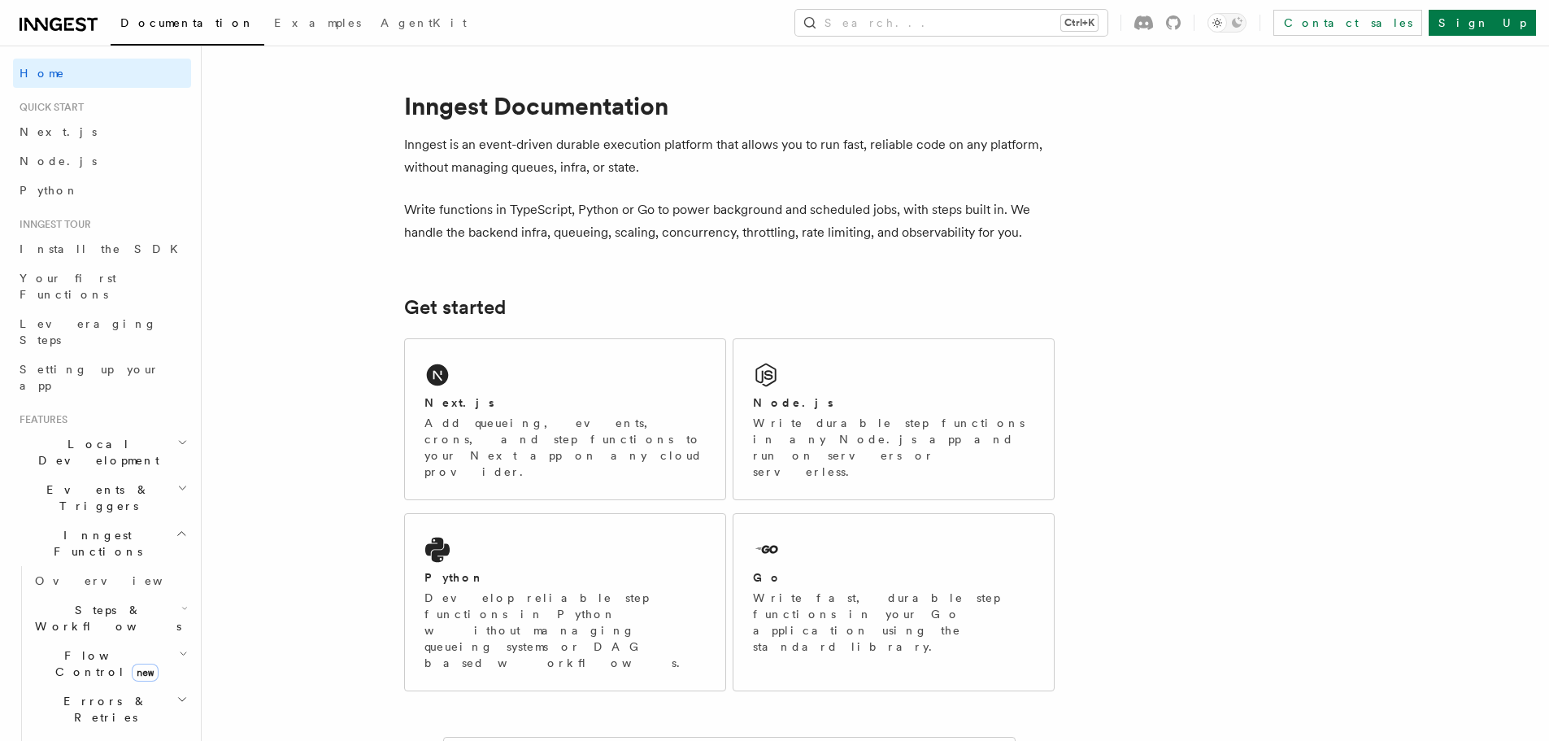  What do you see at coordinates (894, 419) in the screenshot?
I see `a: Node.jsWrite durable step functions in any Node.js app and run on servers or serverless.` at bounding box center [894, 419].